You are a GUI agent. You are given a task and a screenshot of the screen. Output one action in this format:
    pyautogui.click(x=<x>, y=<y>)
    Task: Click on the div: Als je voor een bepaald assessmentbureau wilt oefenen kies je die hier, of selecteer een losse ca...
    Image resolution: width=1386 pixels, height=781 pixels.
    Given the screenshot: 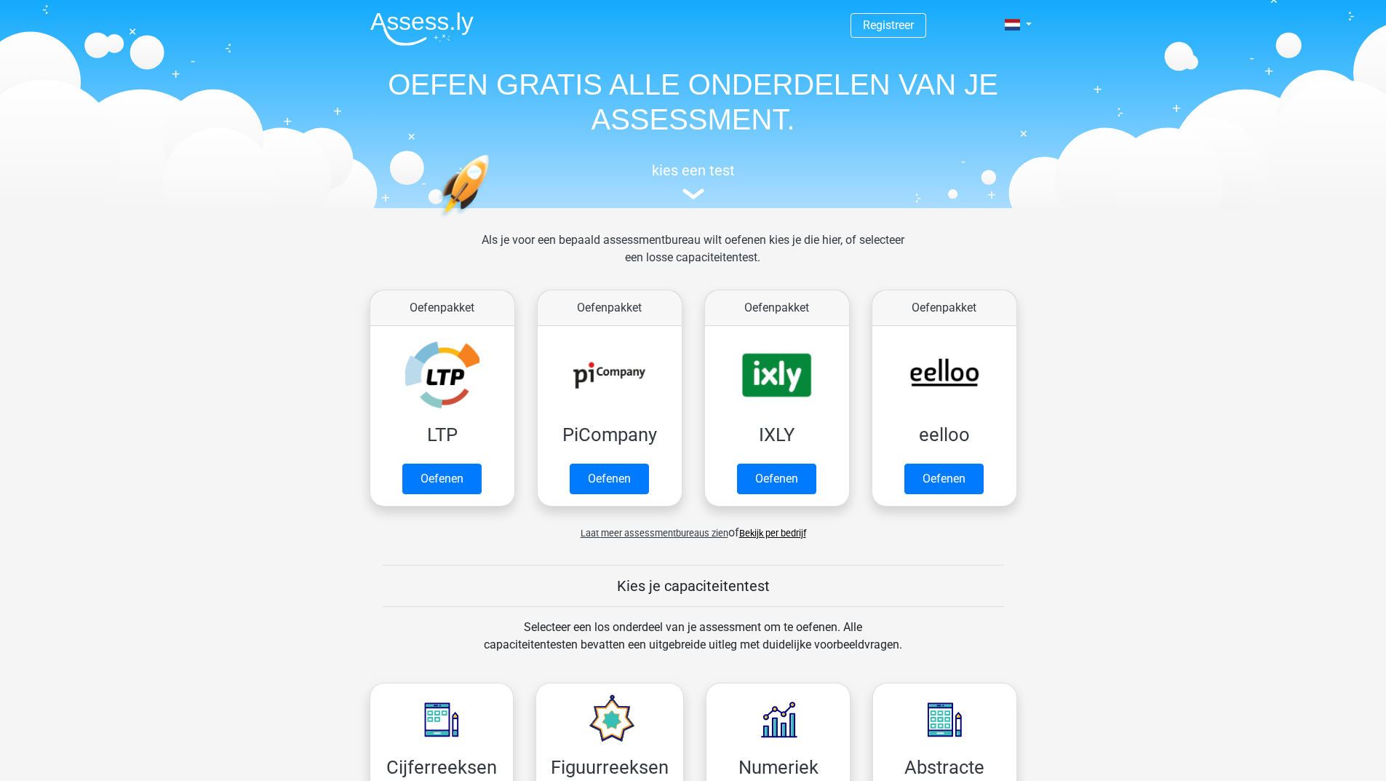 What is the action you would take?
    pyautogui.click(x=693, y=258)
    